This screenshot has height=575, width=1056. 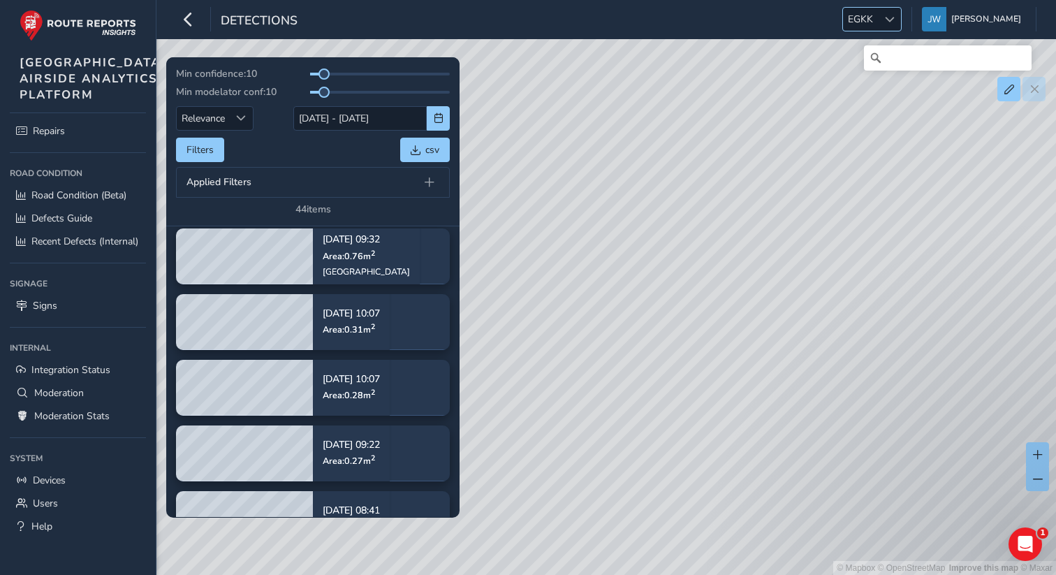 I want to click on span: Applied Filters, so click(x=219, y=182).